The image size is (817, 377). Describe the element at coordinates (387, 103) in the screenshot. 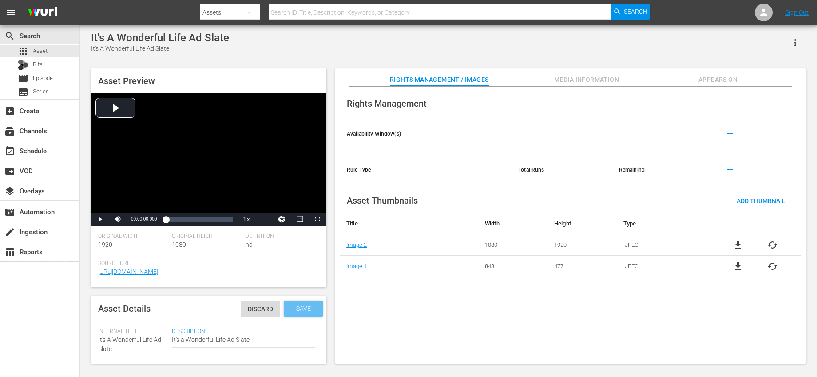

I see `span: Rights Management` at that location.